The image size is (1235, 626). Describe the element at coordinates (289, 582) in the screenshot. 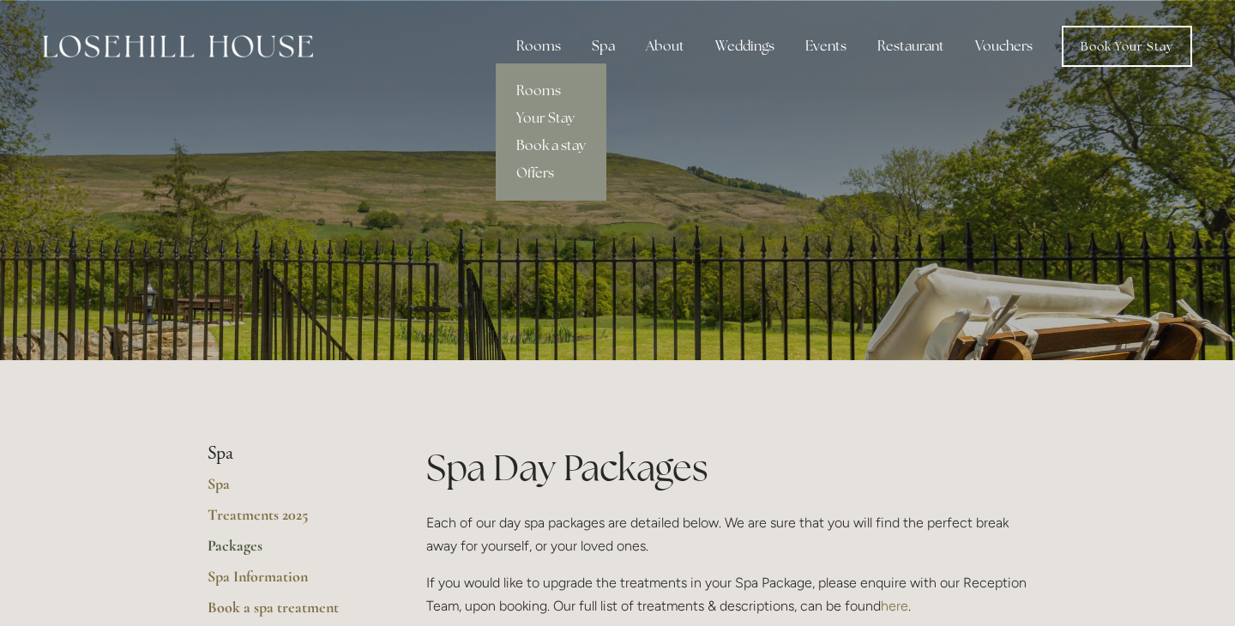

I see `a: Spa Information` at that location.